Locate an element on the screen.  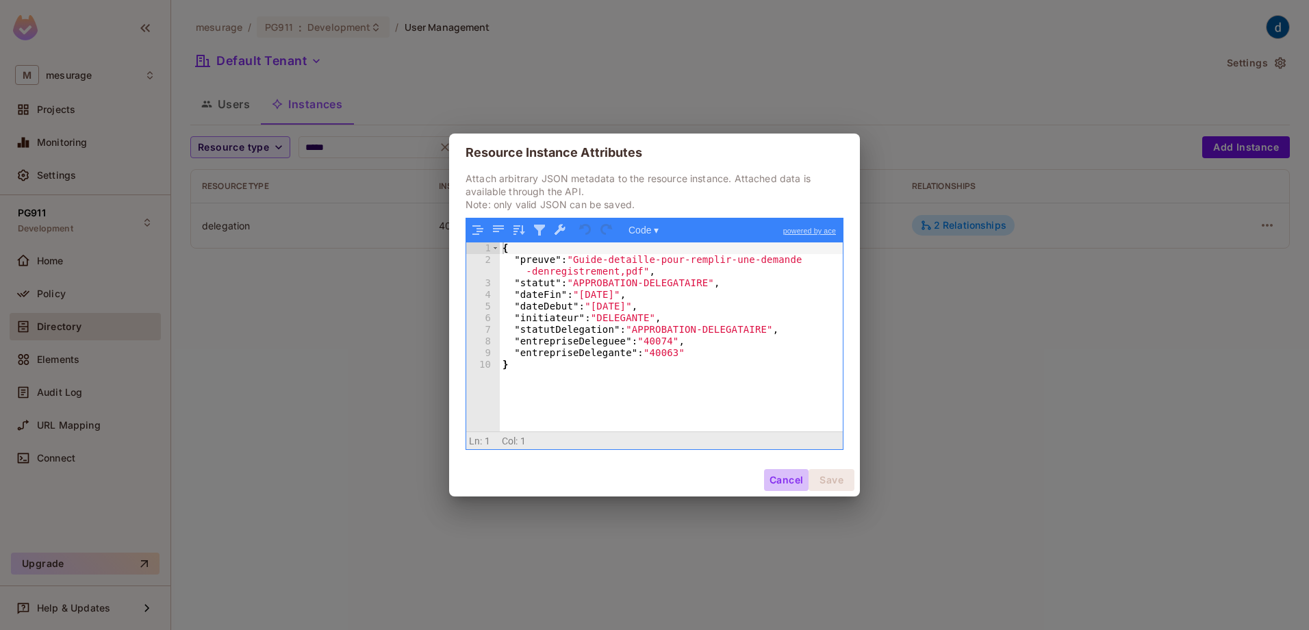
a: powered by ace is located at coordinates (809, 231).